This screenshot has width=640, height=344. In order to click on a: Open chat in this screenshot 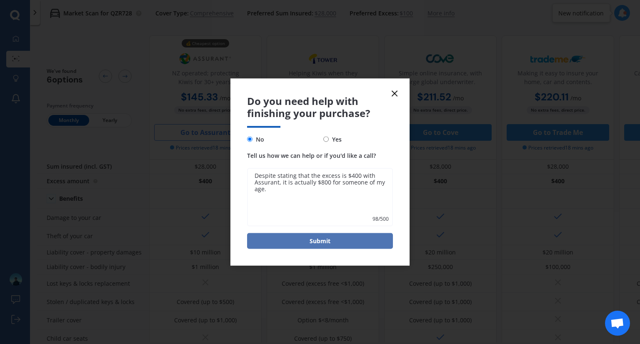, I will do `click(618, 323)`.